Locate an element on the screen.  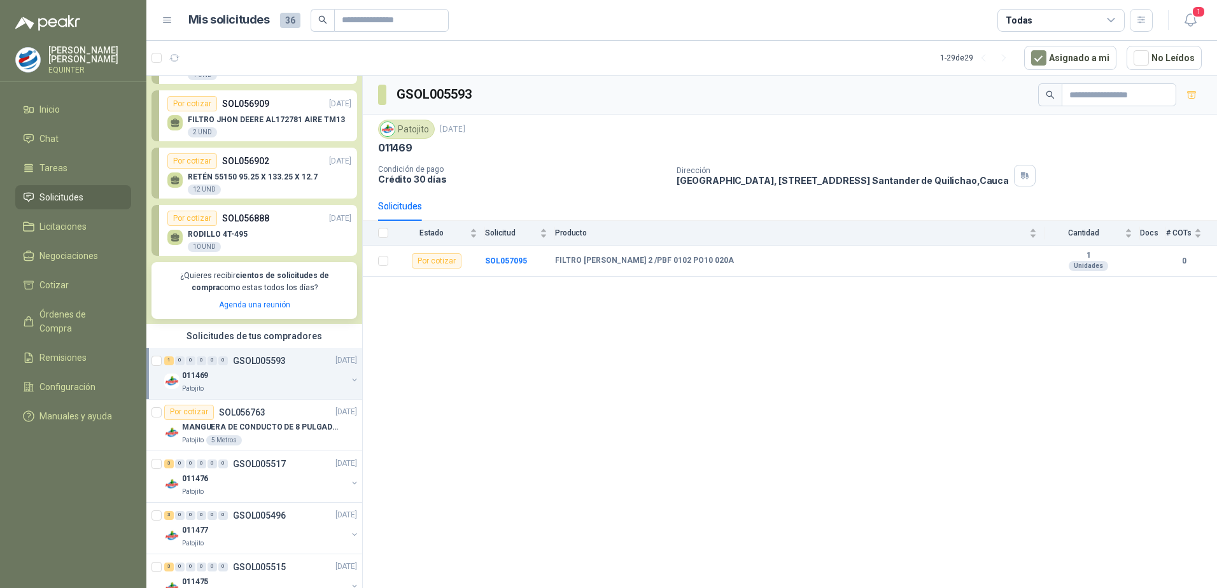
span: Chat is located at coordinates (49, 139).